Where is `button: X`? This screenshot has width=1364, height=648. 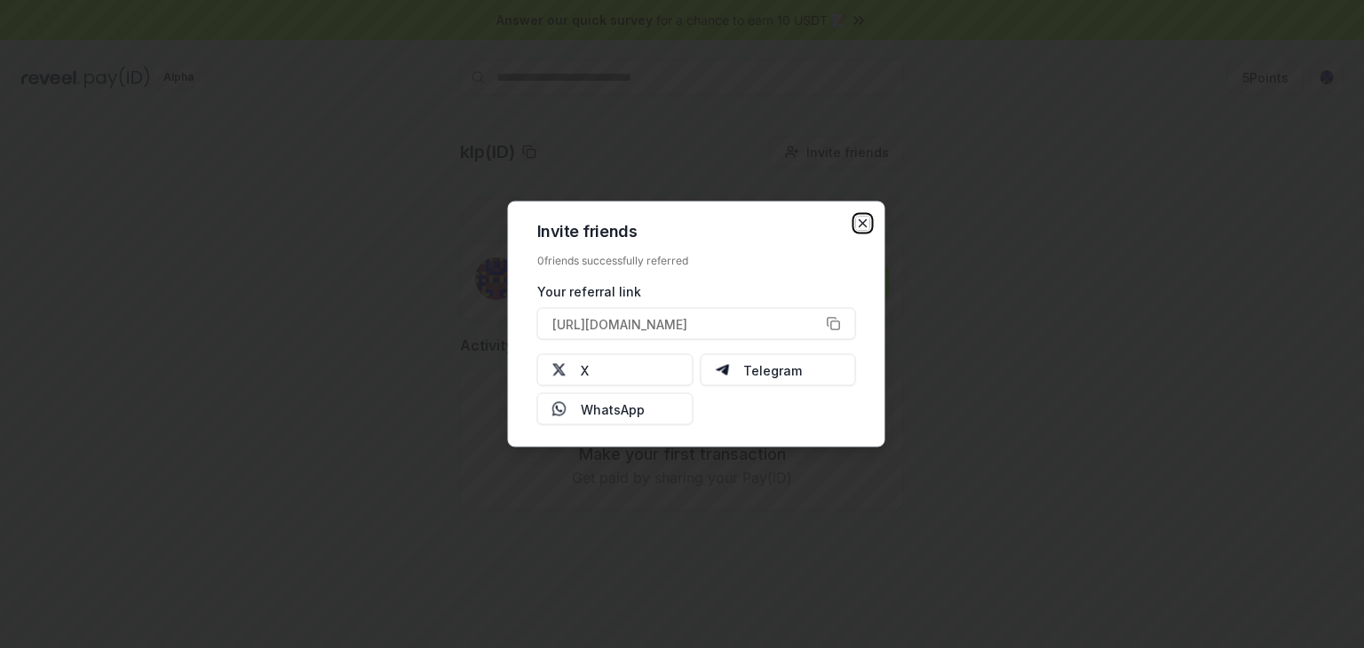
button: X is located at coordinates (615, 370).